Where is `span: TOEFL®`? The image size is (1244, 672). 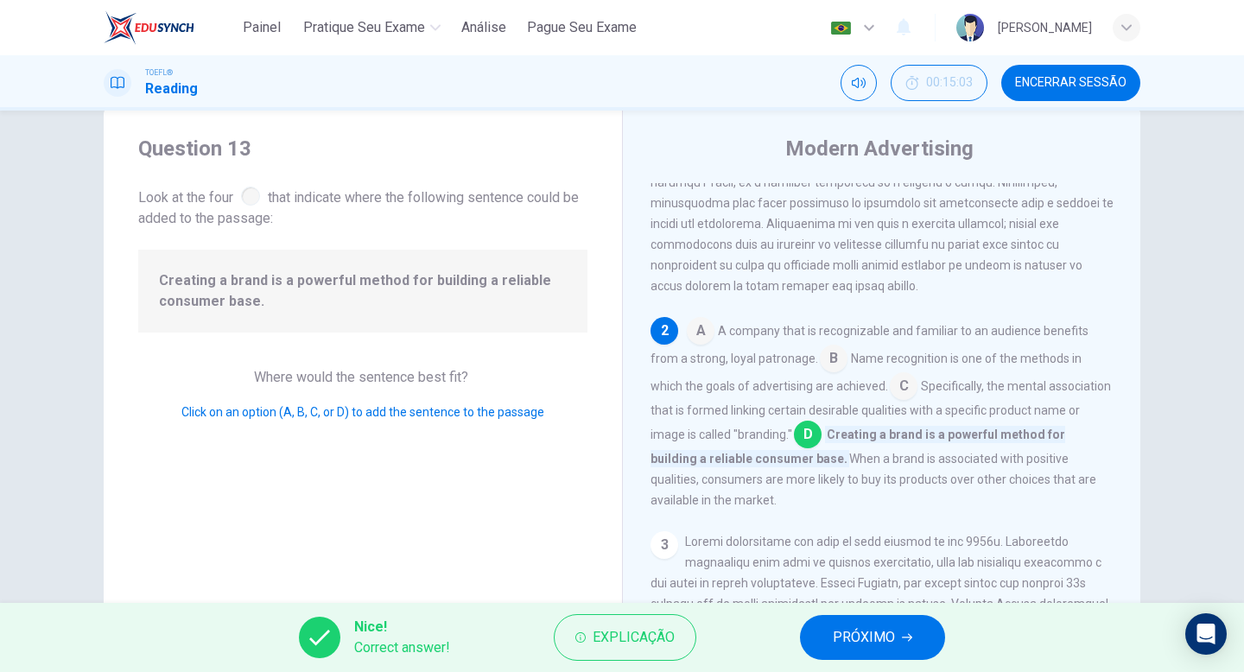
span: TOEFL® is located at coordinates (159, 73).